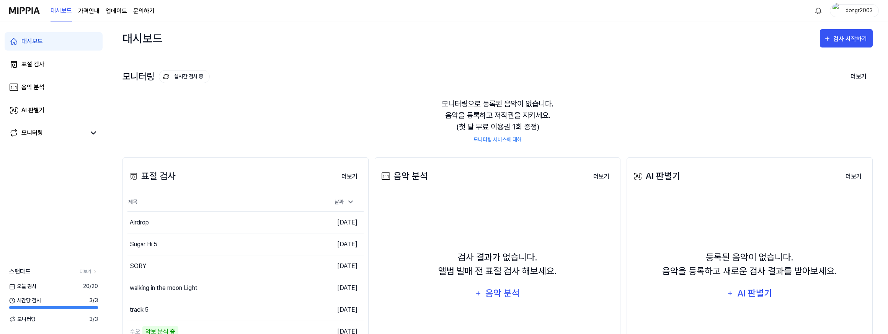 Image resolution: width=888 pixels, height=334 pixels. What do you see at coordinates (497, 264) in the screenshot?
I see `div: 검사 결과가 없습니다. 앨범 발매 전 표절 검사 해보세요.` at bounding box center [497, 264].